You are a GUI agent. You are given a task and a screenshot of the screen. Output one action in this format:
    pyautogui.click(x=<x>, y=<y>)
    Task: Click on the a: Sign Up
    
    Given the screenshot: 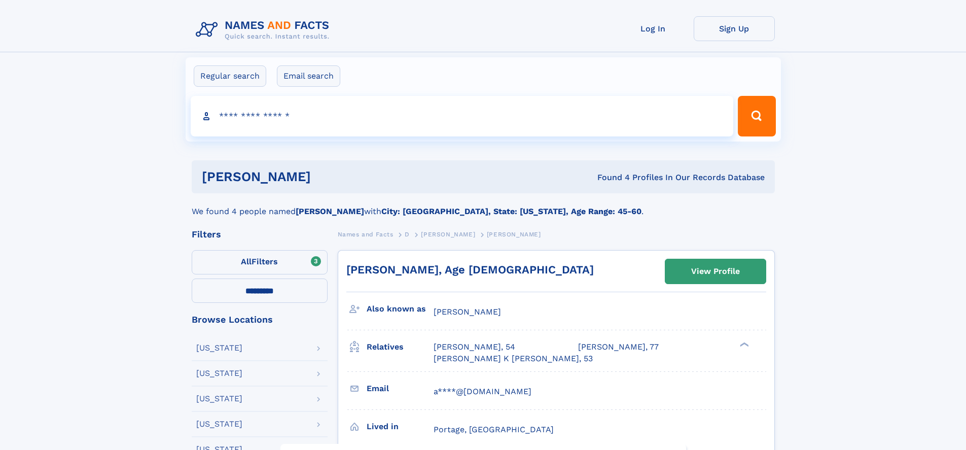 What is the action you would take?
    pyautogui.click(x=735, y=28)
    